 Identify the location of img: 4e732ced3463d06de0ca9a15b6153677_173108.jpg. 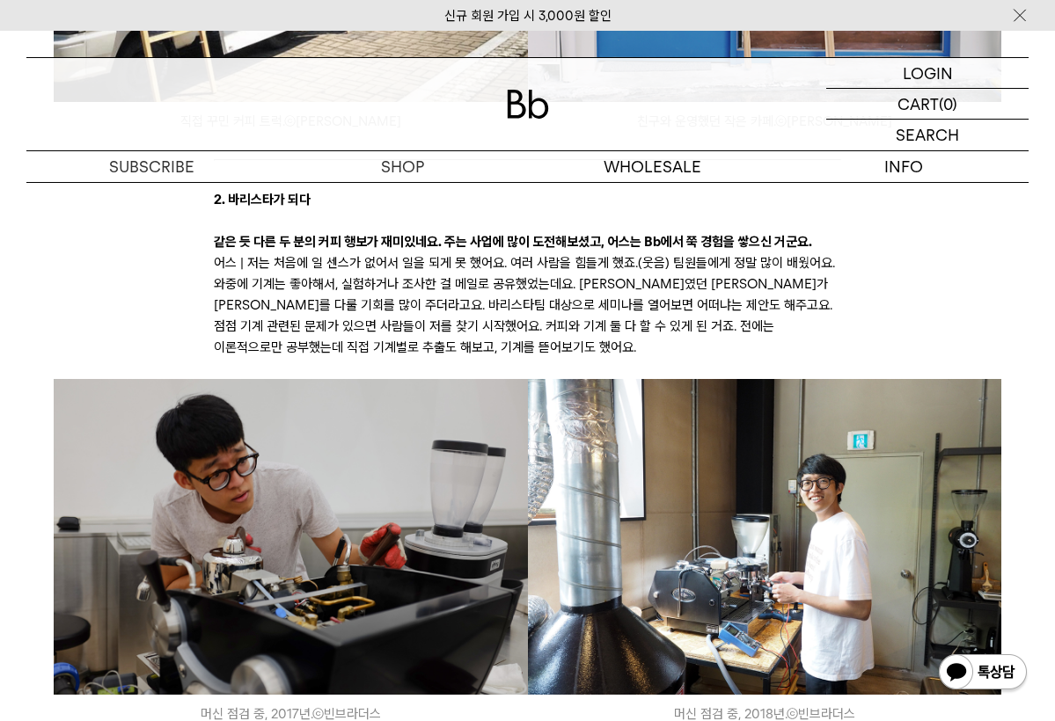
(764, 537).